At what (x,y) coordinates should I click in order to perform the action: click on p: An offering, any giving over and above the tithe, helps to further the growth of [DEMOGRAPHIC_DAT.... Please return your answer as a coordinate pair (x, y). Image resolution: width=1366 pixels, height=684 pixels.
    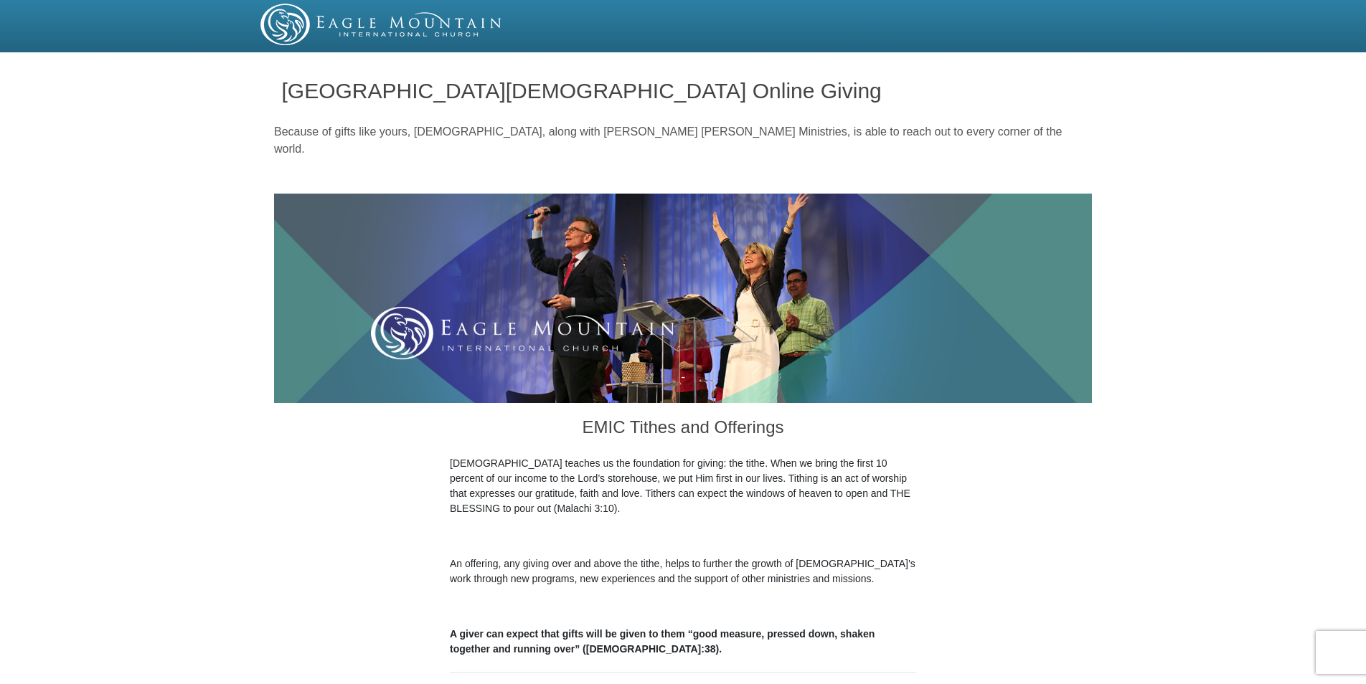
    Looking at the image, I should click on (683, 572).